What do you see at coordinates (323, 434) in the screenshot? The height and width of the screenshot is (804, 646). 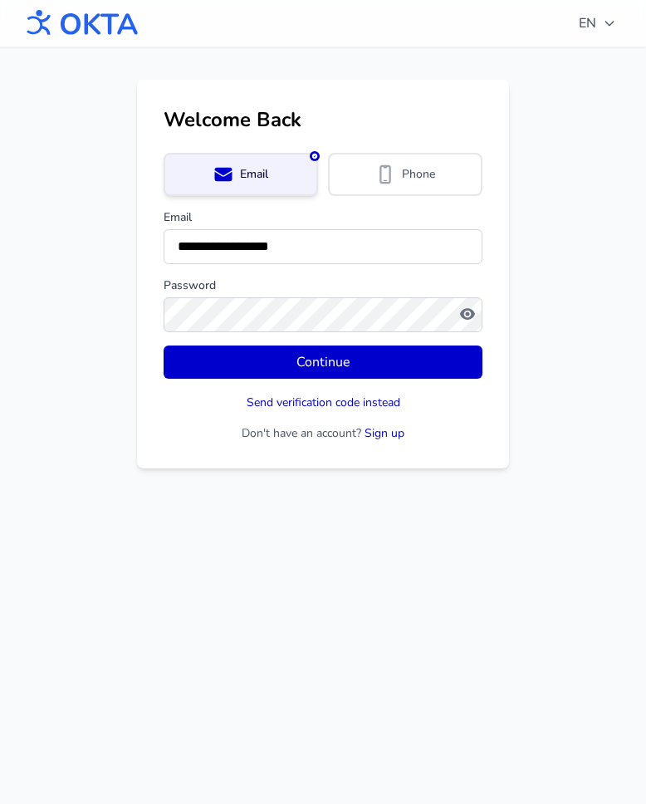 I see `p: Don't have an account?` at bounding box center [323, 434].